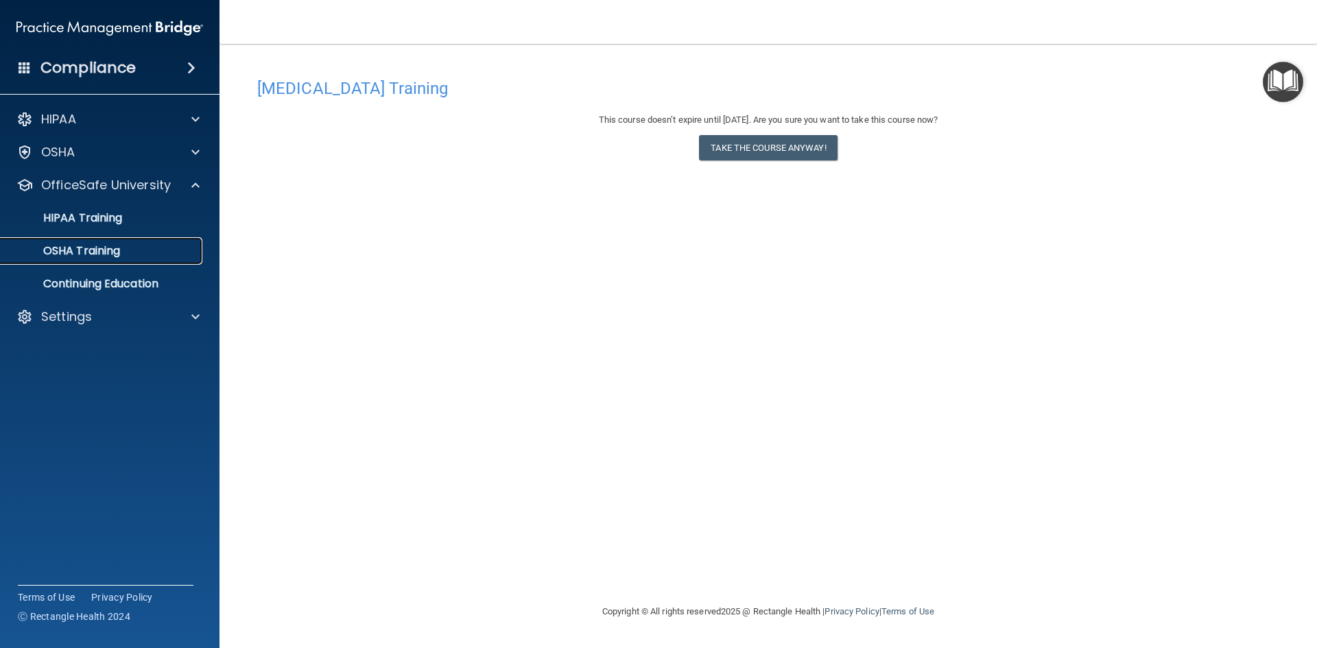 The image size is (1317, 648). I want to click on p: OSHA Training, so click(64, 251).